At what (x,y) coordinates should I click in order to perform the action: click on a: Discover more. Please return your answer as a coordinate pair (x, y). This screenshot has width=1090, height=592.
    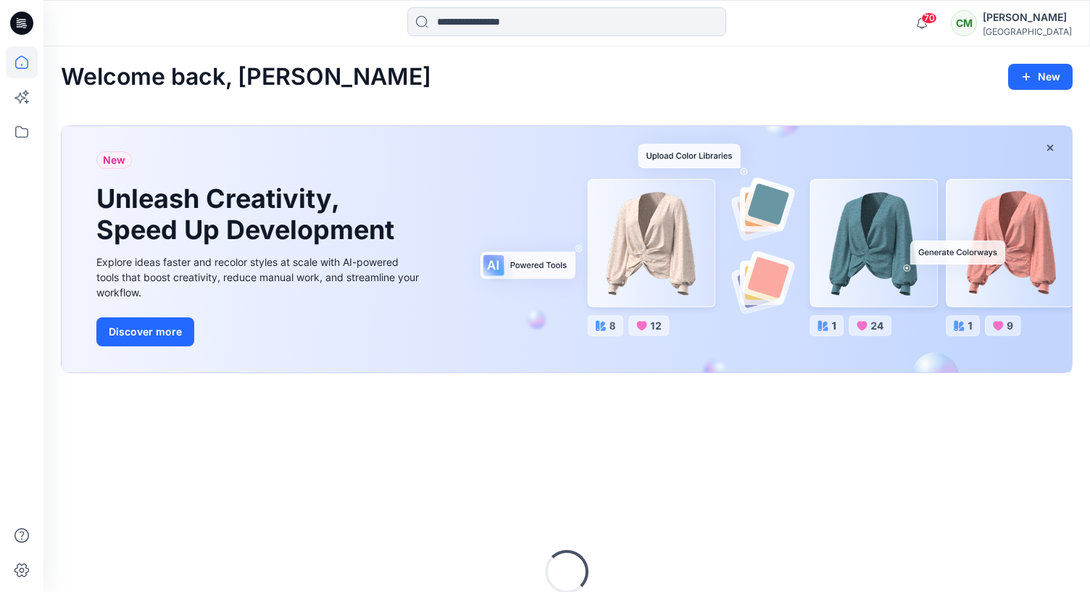
    Looking at the image, I should click on (259, 332).